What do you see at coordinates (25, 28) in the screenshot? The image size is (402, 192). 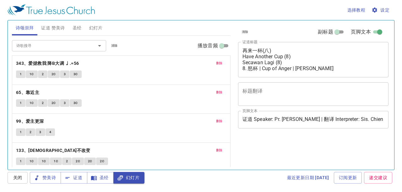 I see `span: 诗颂崇拜` at bounding box center [25, 28].